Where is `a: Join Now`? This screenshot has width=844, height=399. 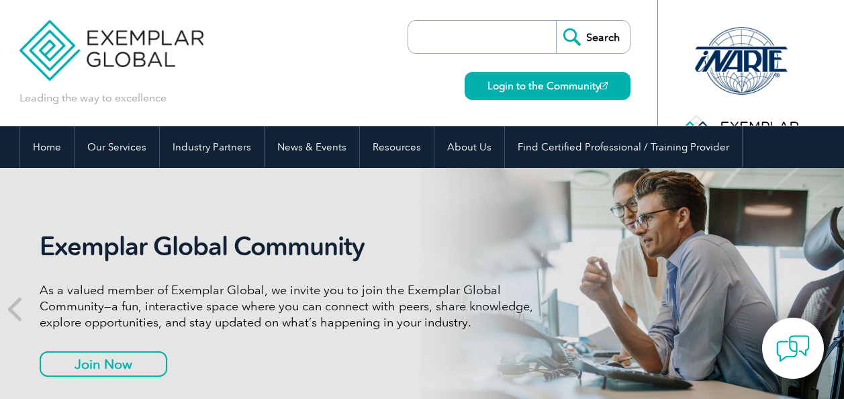
a: Join Now is located at coordinates (103, 364).